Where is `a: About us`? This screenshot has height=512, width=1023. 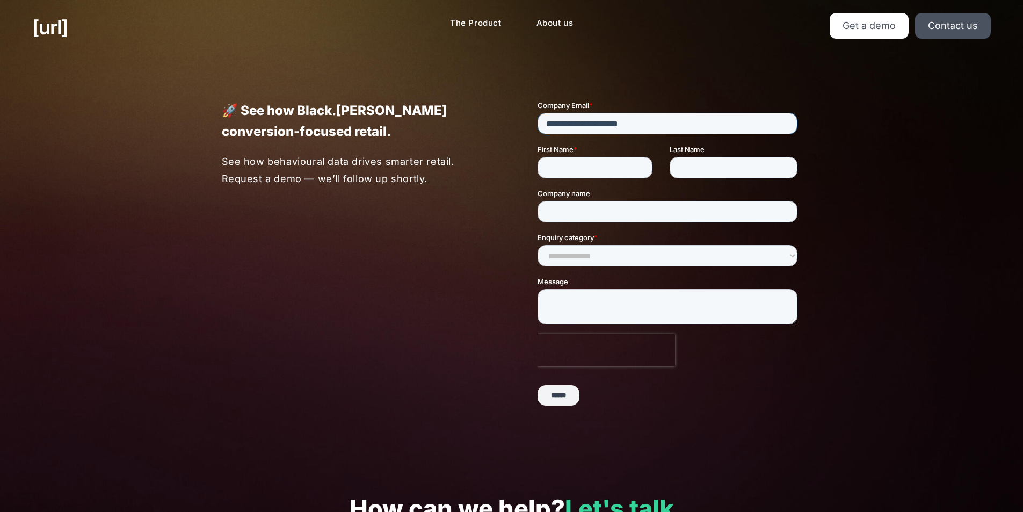 a: About us is located at coordinates (555, 23).